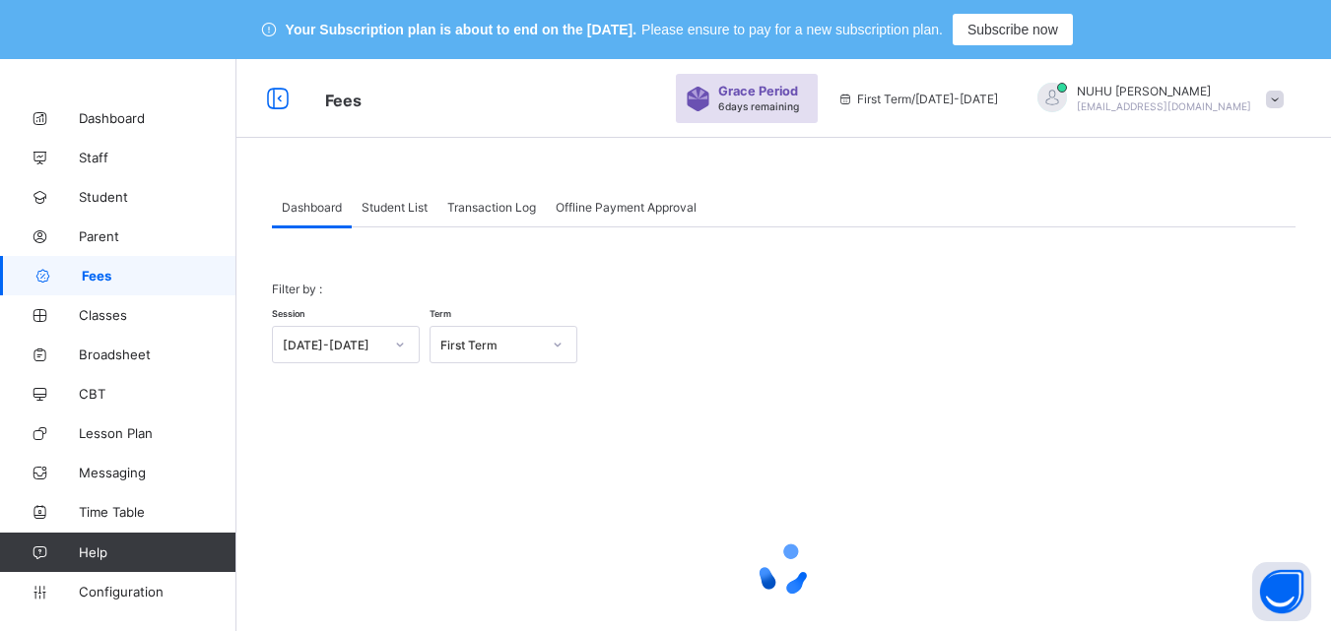  What do you see at coordinates (158, 394) in the screenshot?
I see `span: CBT` at bounding box center [158, 394].